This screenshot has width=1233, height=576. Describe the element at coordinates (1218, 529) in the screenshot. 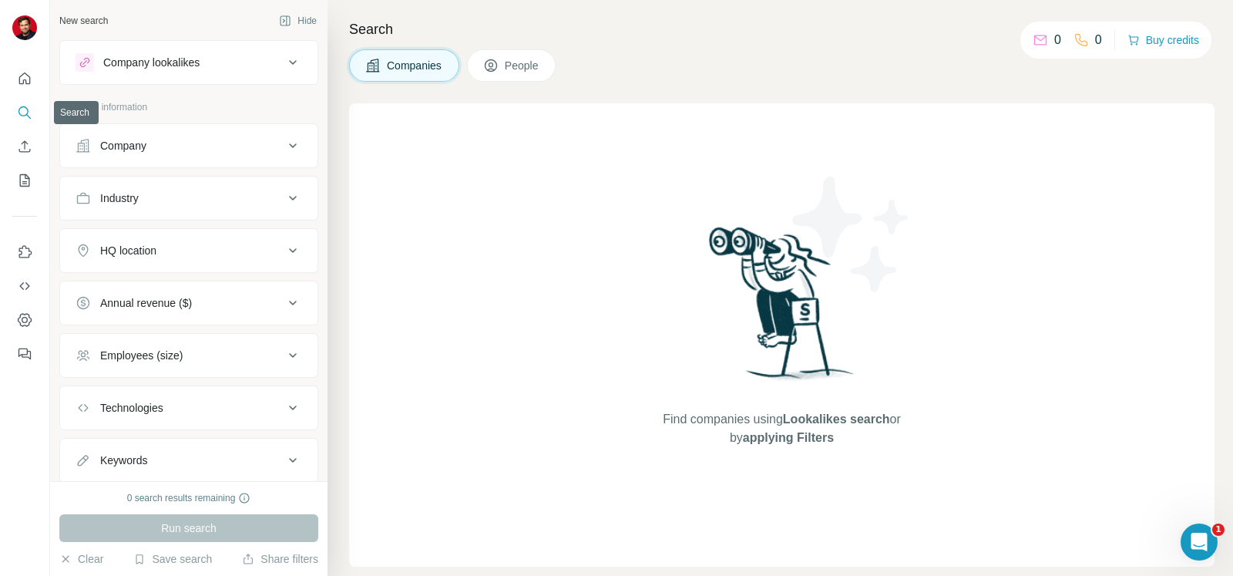

I see `span: 1` at that location.